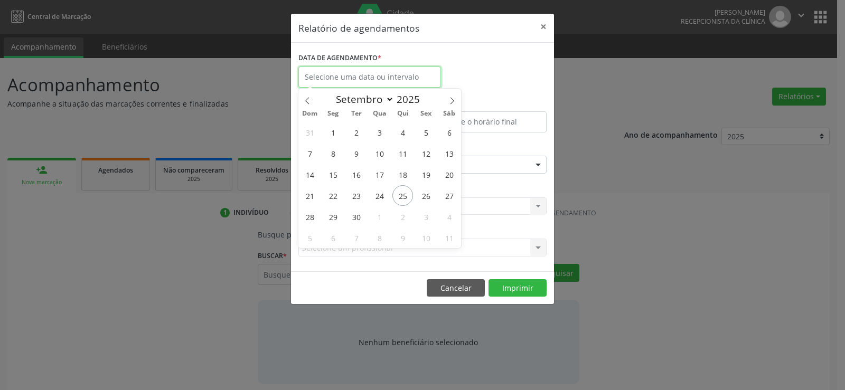 The height and width of the screenshot is (390, 845). What do you see at coordinates (356, 195) in the screenshot?
I see `span: Setembro 23, 2025` at bounding box center [356, 195].